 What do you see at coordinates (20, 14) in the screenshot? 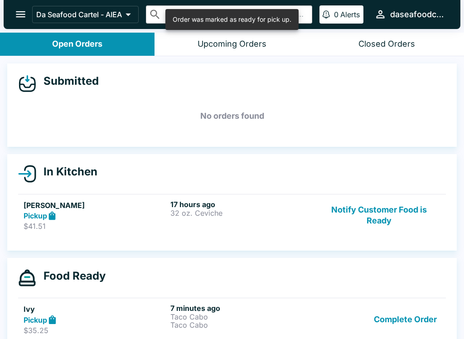
I see `button: open drawer` at bounding box center [20, 14].